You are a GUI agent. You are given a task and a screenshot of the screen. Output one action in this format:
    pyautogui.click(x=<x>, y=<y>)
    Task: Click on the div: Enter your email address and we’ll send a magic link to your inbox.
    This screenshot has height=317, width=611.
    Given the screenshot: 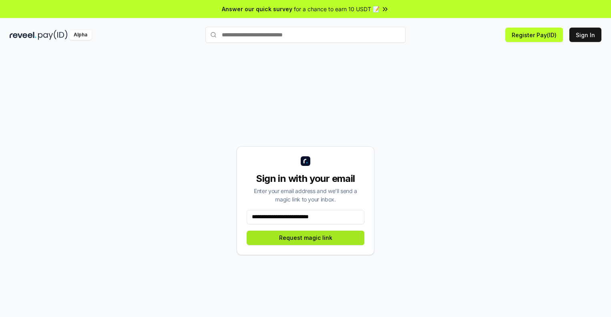 What is the action you would take?
    pyautogui.click(x=305, y=195)
    